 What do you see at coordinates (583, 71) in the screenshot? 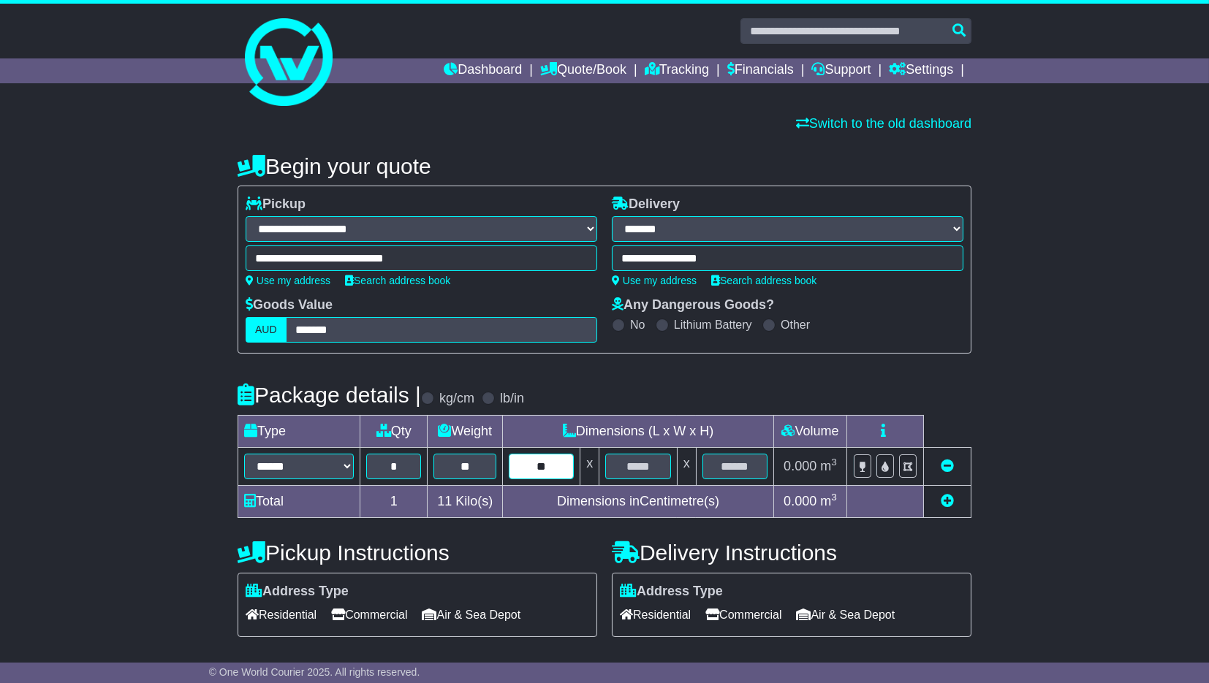
I see `a: Quote/Book` at bounding box center [583, 71].